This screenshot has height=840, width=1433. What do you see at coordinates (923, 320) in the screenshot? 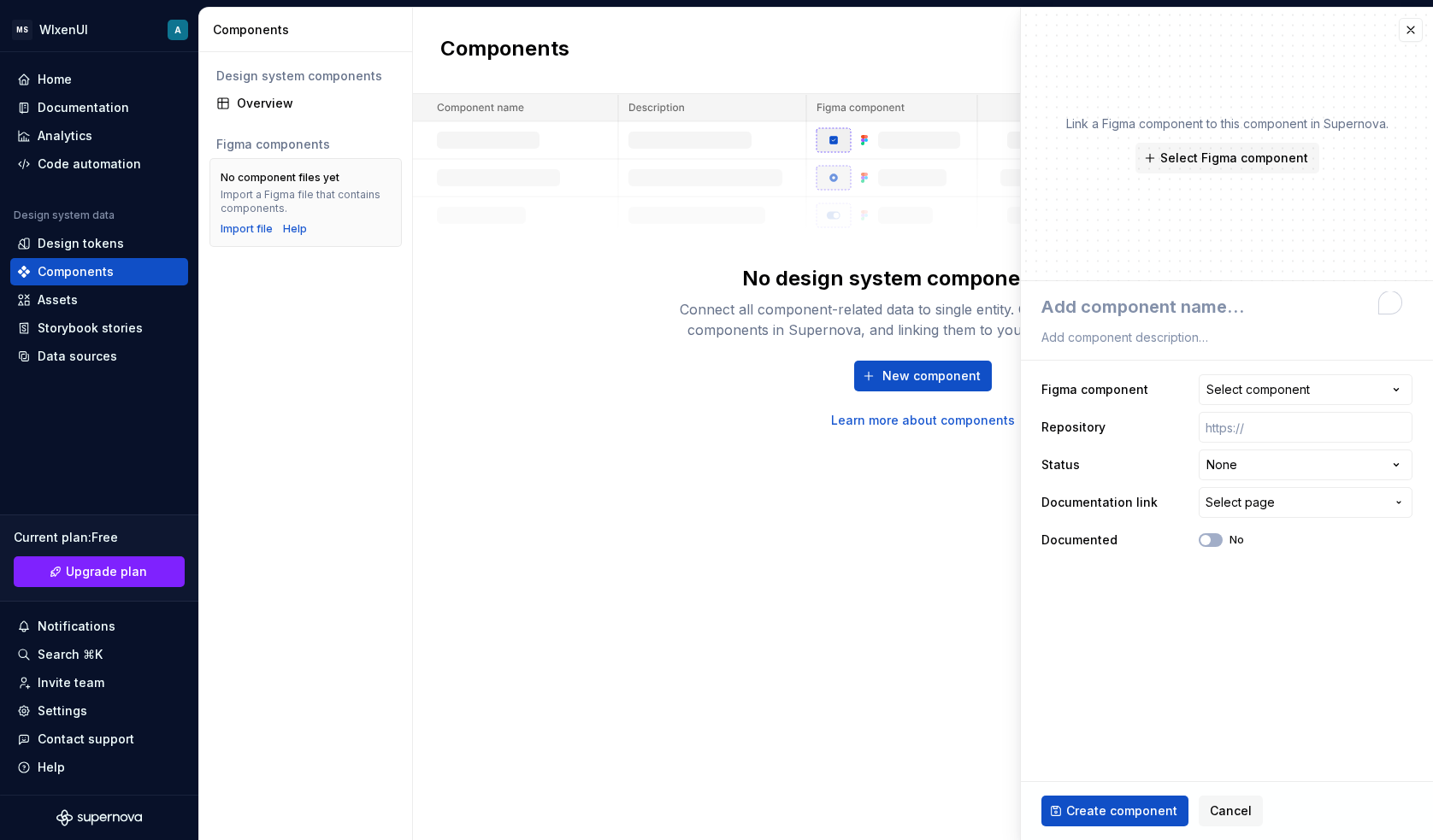
I see `div: Connect all component-related data to single entity. Get started by creating components in Supern...` at bounding box center [923, 320].